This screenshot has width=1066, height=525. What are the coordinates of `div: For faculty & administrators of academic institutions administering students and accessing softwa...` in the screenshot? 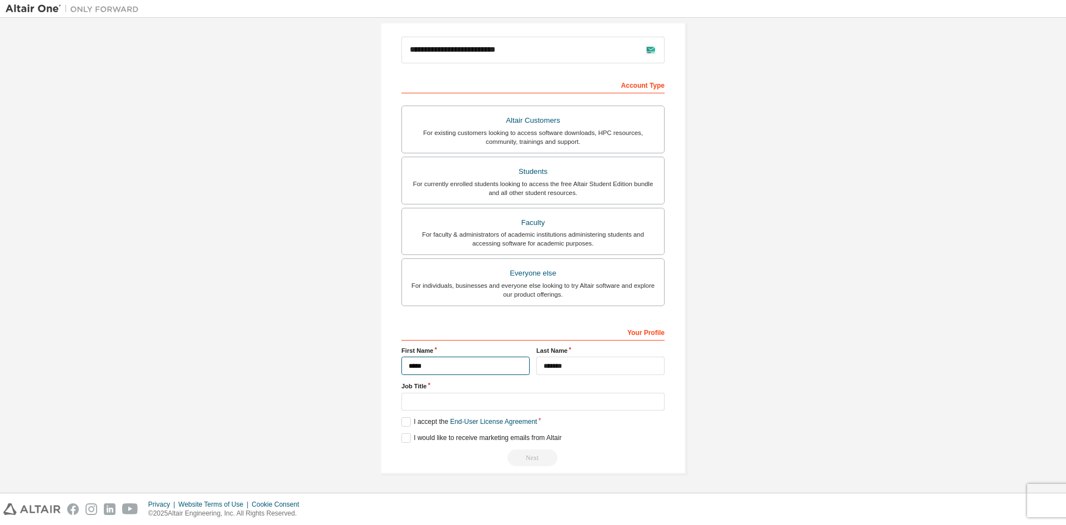 It's located at (533, 239).